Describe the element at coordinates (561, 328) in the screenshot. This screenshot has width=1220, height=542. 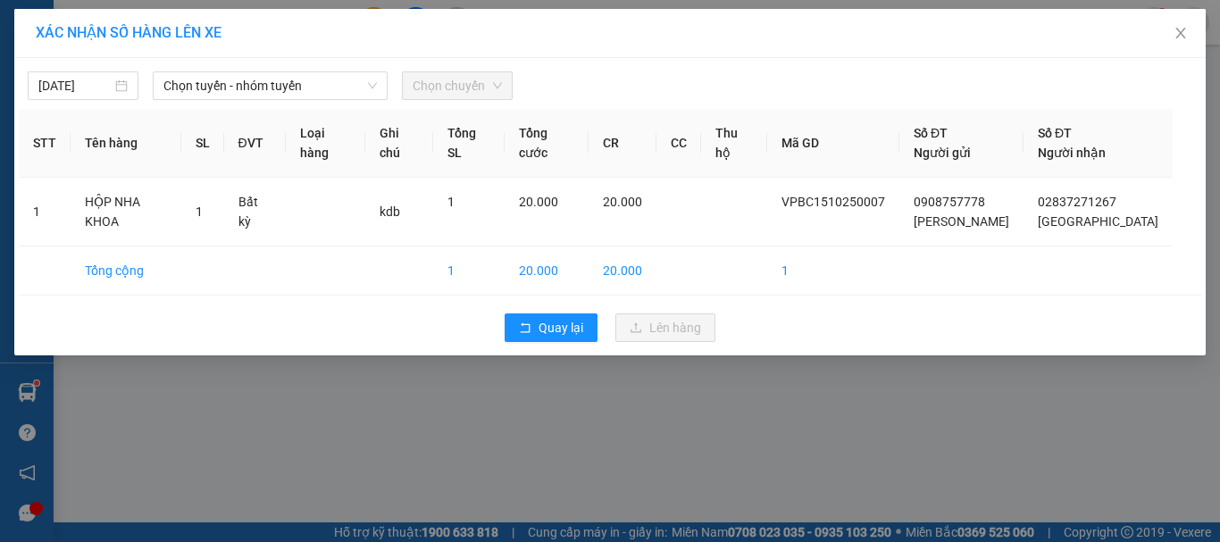
I see `span: Quay lại` at that location.